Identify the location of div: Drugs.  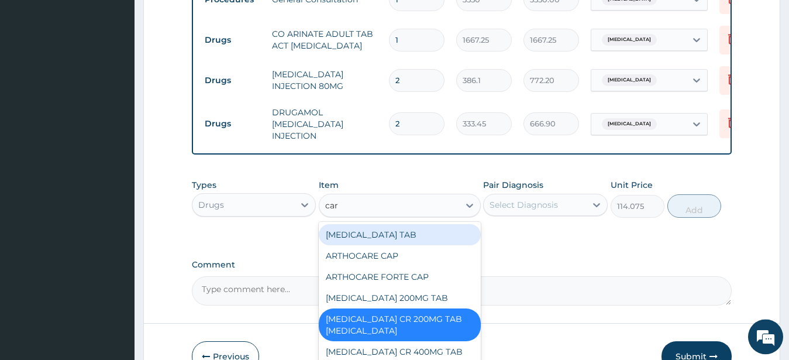
(211, 205).